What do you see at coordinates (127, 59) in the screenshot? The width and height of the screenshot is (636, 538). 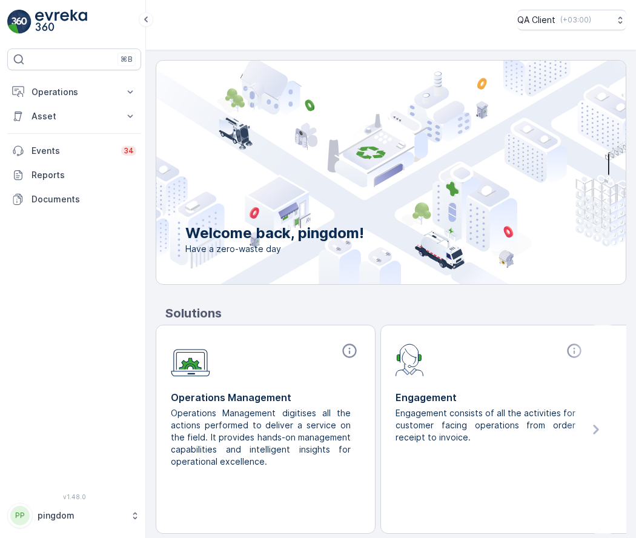 I see `p: ⌘B` at bounding box center [127, 59].